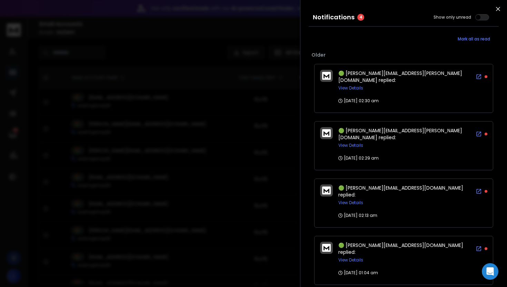 The width and height of the screenshot is (507, 287). I want to click on span: 4, so click(361, 17).